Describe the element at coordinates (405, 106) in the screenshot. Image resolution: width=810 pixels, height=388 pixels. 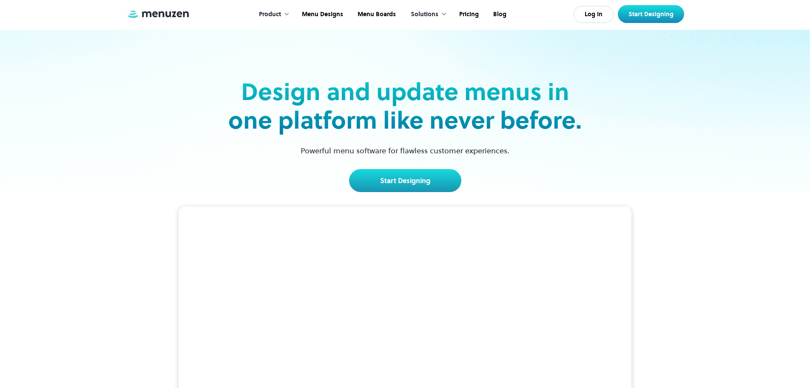
I see `h2: Design and update menus in one platform like never before.` at that location.